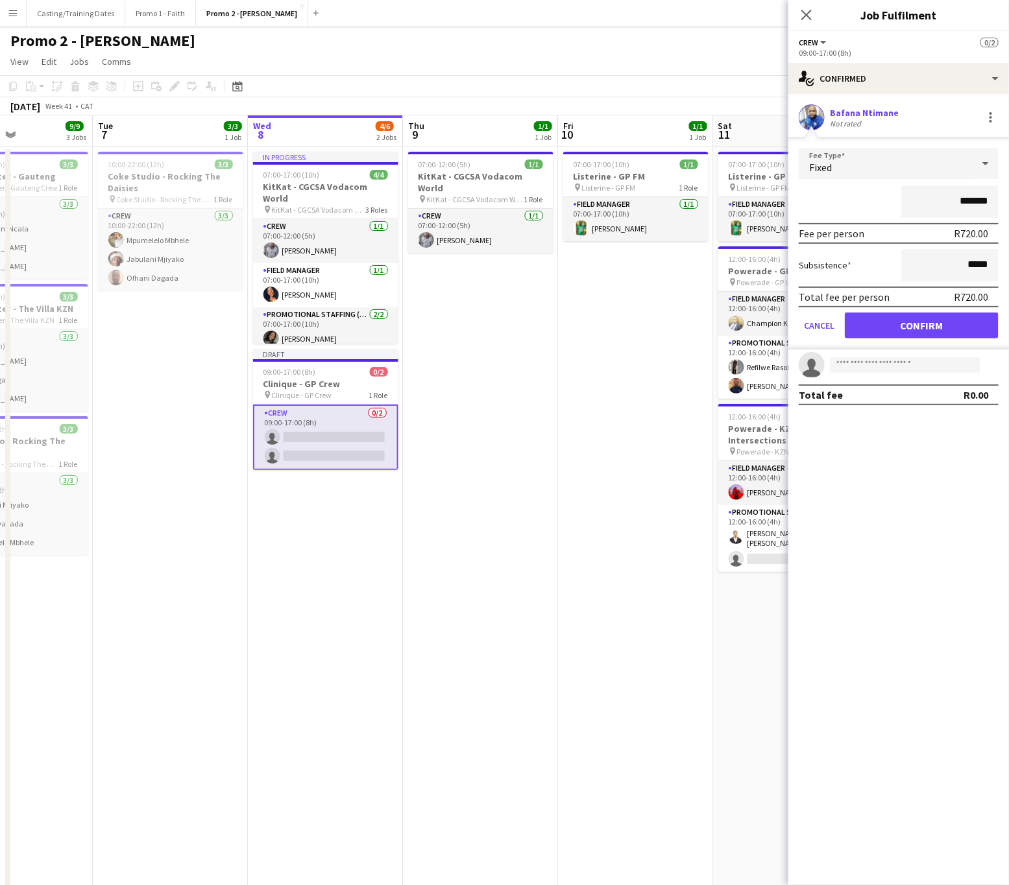 Image resolution: width=1009 pixels, height=885 pixels. Describe the element at coordinates (783, 451) in the screenshot. I see `span: Powerade - KZN Intersections` at that location.